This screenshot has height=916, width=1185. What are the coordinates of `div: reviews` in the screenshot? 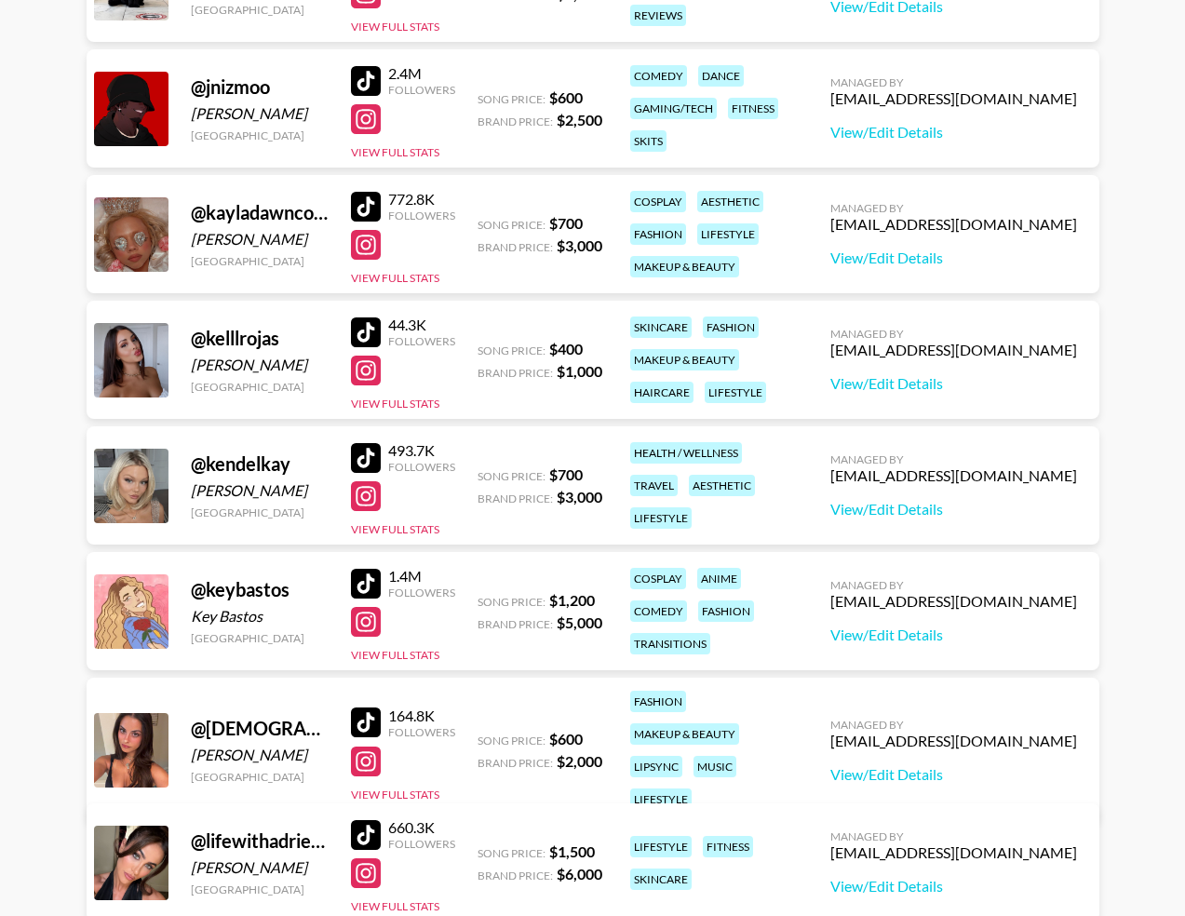 It's located at (658, 15).